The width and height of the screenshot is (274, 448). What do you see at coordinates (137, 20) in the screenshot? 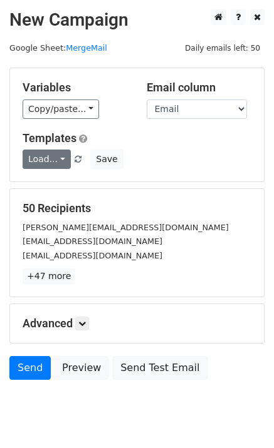
I see `h2: New Campaign` at bounding box center [137, 20].